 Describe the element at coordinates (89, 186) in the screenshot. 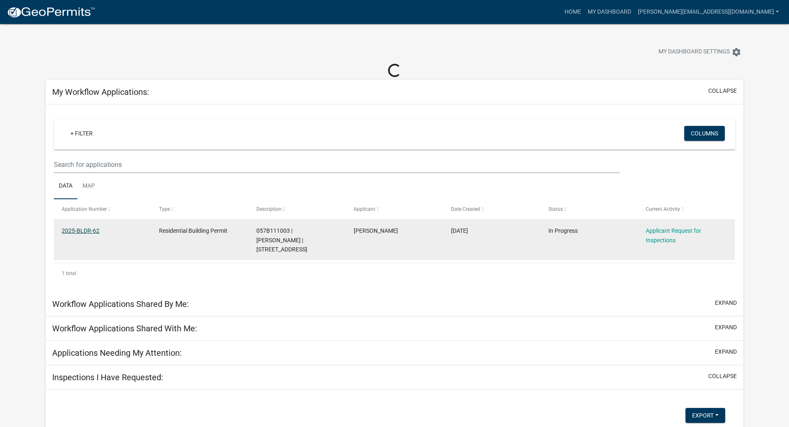

I see `a: Map` at that location.